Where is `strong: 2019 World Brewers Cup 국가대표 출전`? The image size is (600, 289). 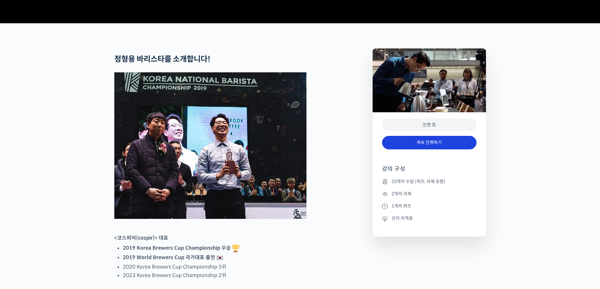
strong: 2019 World Brewers Cup 국가대표 출전 is located at coordinates (173, 258).